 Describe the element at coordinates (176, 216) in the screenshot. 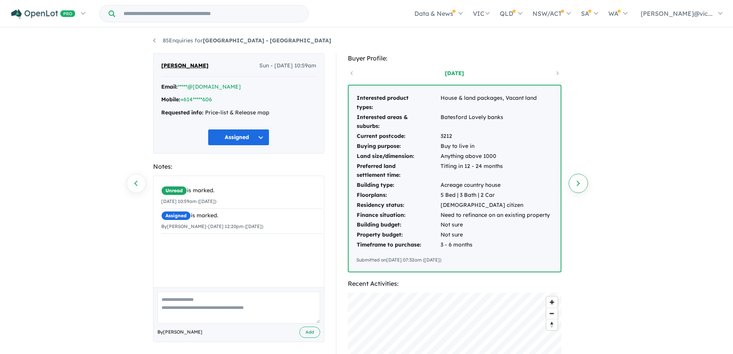

I see `span: Assigned` at that location.